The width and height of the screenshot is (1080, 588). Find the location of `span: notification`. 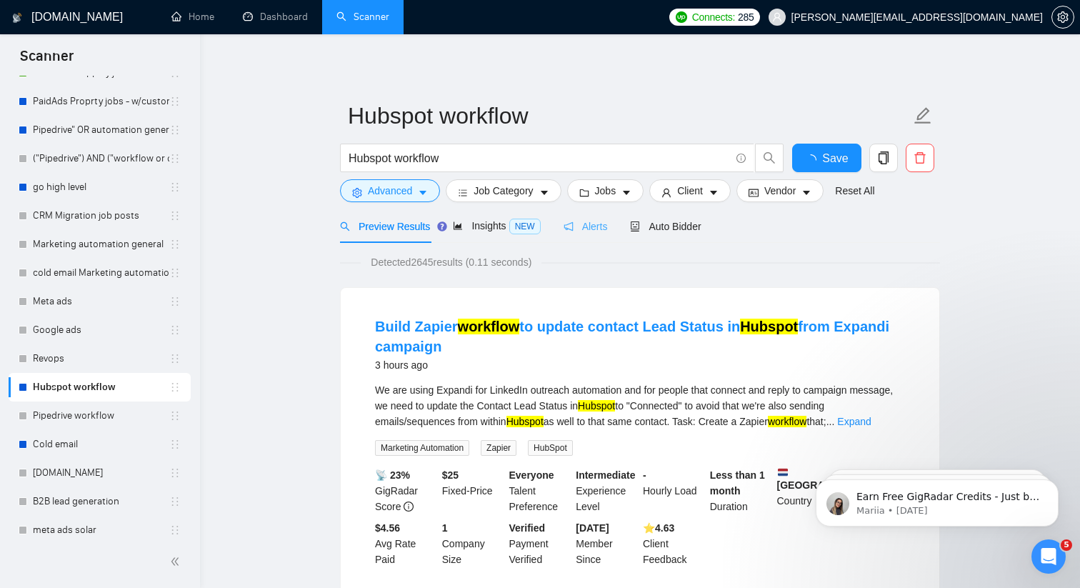

span: notification is located at coordinates (568, 226).